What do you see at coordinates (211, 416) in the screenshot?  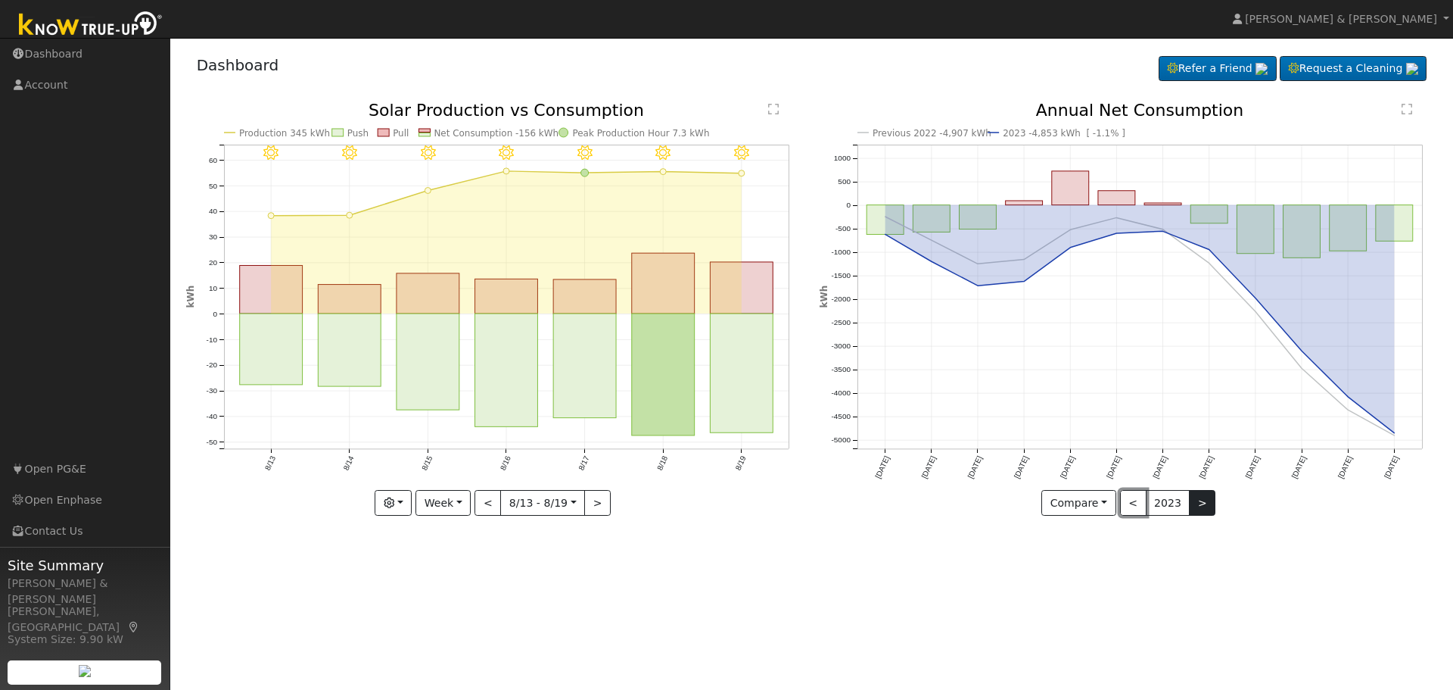 I see `text: -40` at bounding box center [211, 416].